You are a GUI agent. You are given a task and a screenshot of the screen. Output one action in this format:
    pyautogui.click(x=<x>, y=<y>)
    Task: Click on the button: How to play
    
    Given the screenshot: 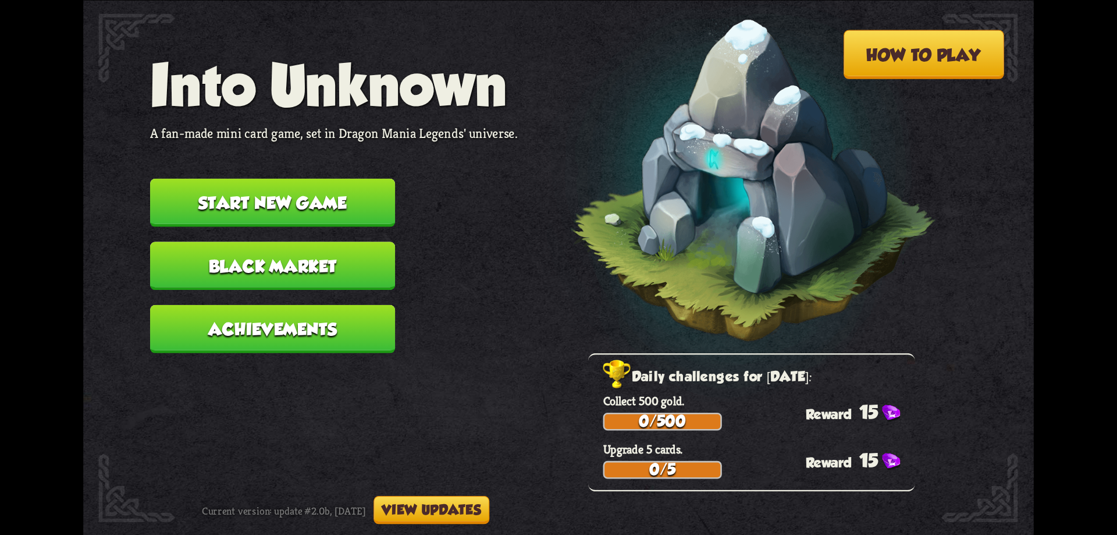 What is the action you would take?
    pyautogui.click(x=923, y=54)
    